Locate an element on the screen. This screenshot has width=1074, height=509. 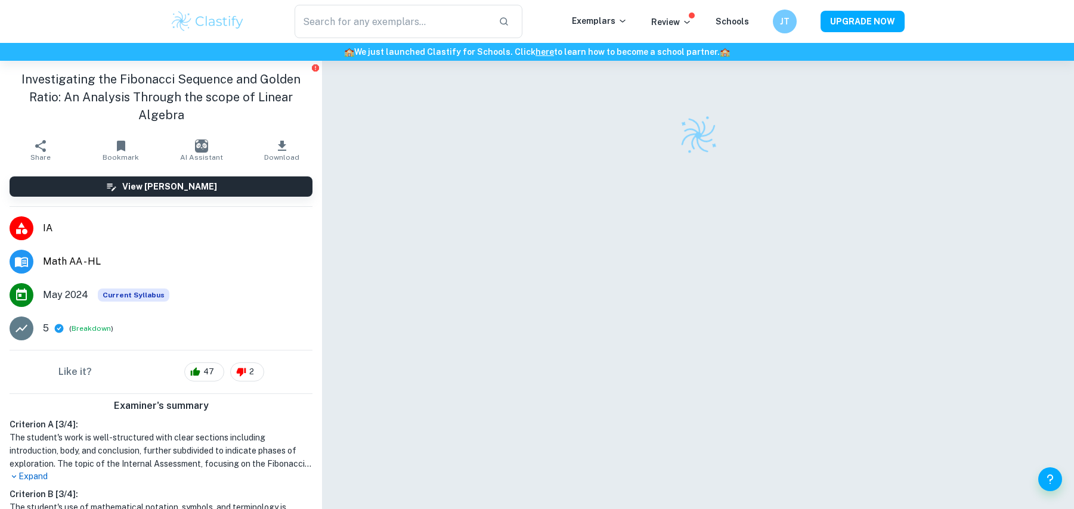
button: JT is located at coordinates (785, 21).